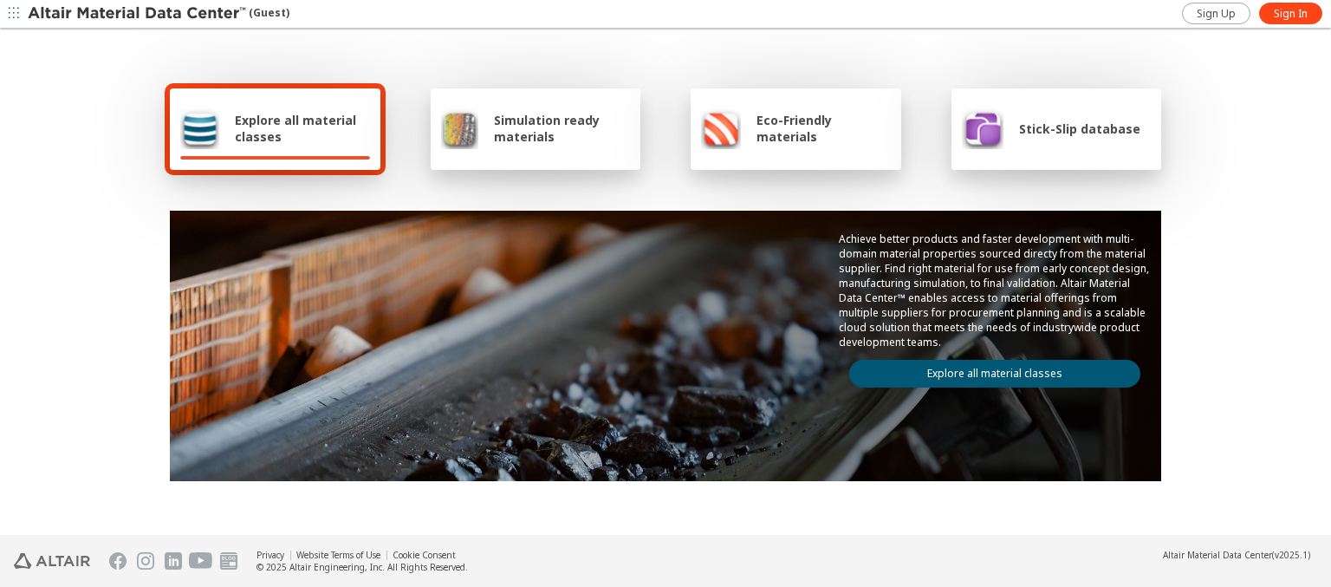  Describe the element at coordinates (459, 128) in the screenshot. I see `img: Simulation ready materials` at that location.